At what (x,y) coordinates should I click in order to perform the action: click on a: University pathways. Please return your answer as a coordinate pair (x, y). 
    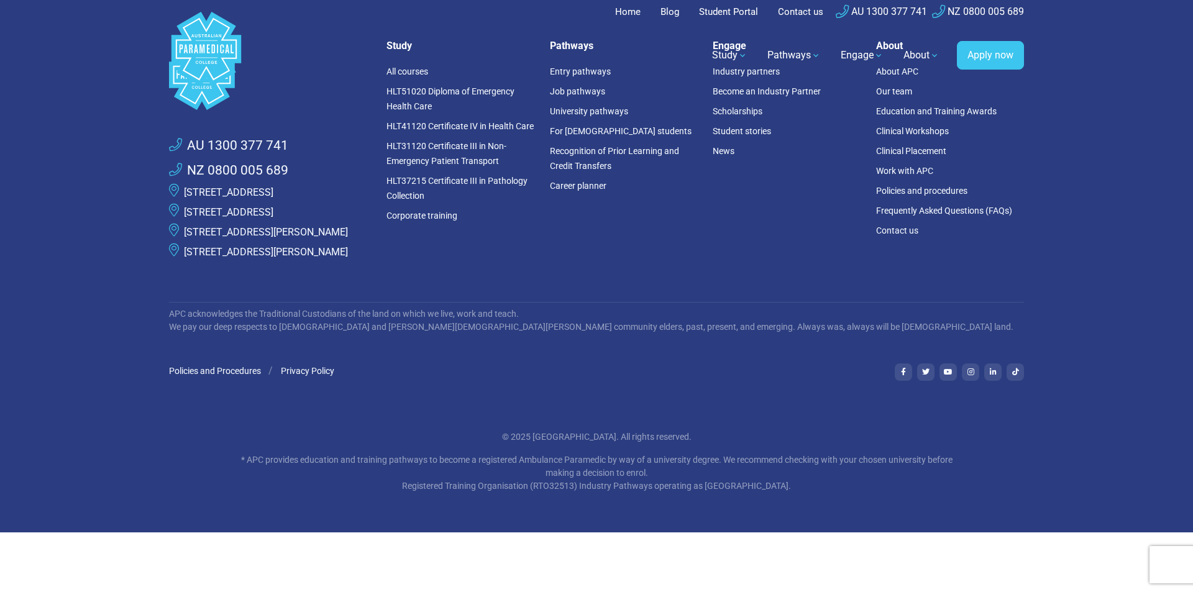
    Looking at the image, I should click on (589, 111).